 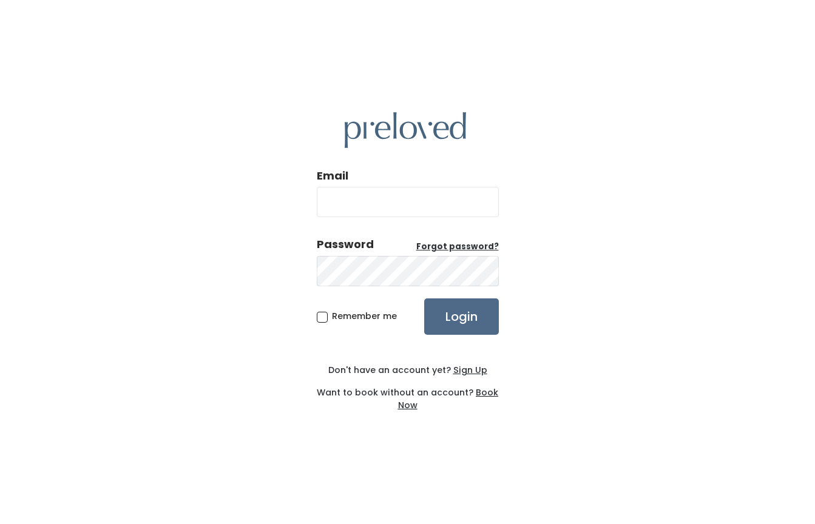 What do you see at coordinates (332, 176) in the screenshot?
I see `label: Email` at bounding box center [332, 176].